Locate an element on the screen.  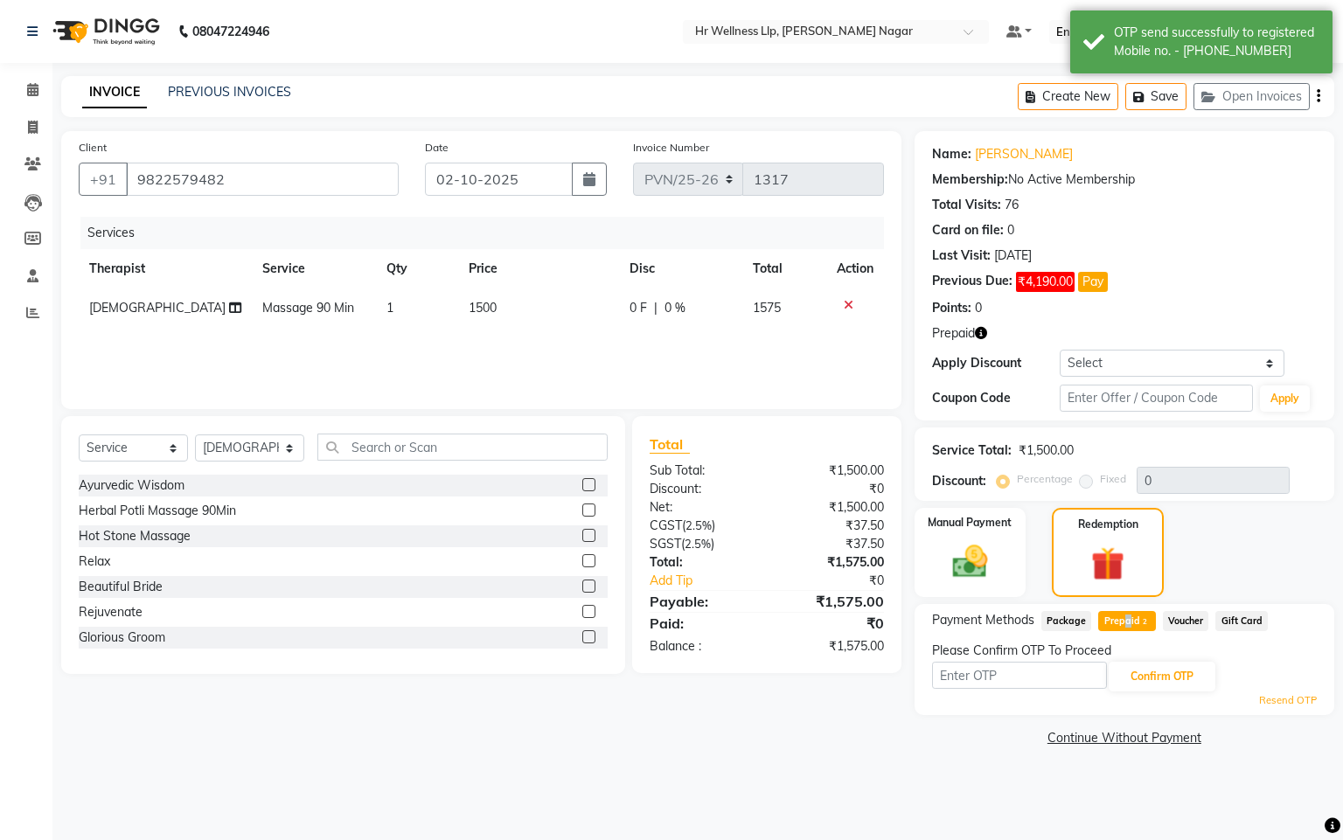
label: Client is located at coordinates (93, 148).